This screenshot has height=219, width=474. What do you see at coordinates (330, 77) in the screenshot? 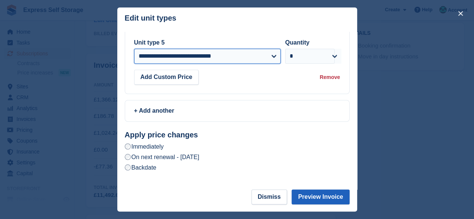
I see `div: Remove` at bounding box center [330, 77].